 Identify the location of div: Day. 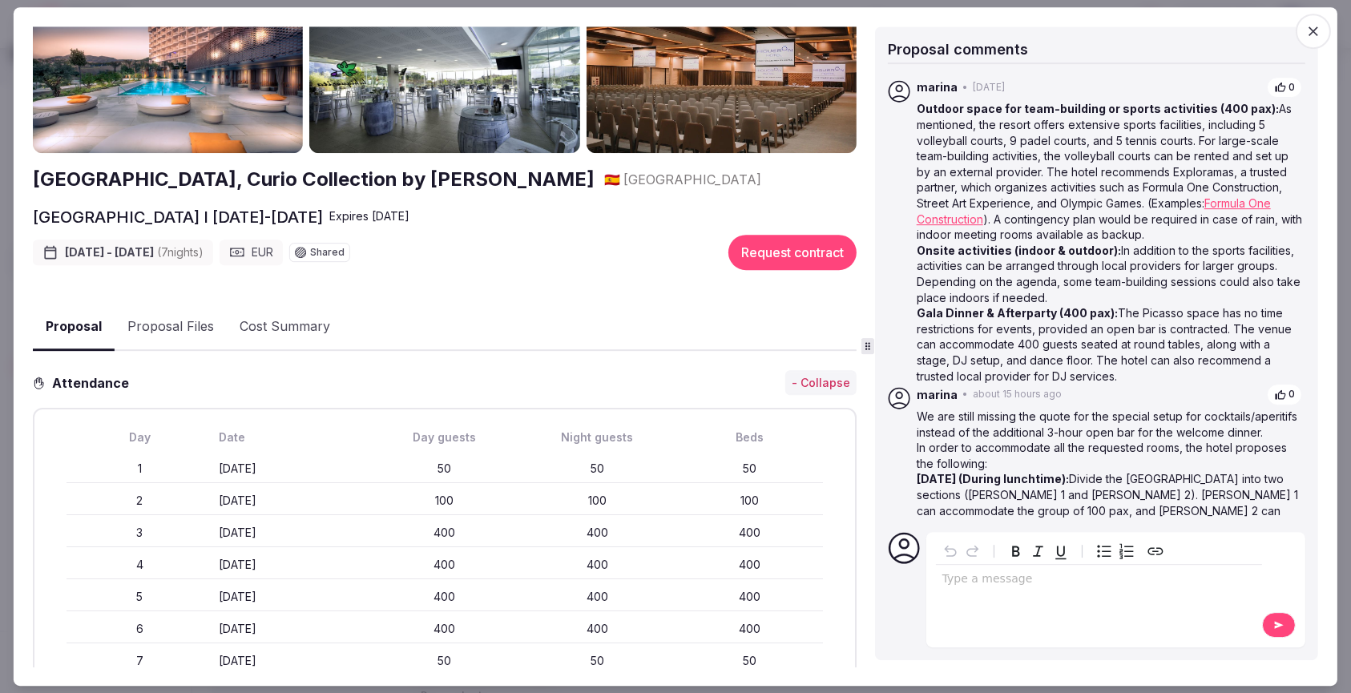
(139, 438).